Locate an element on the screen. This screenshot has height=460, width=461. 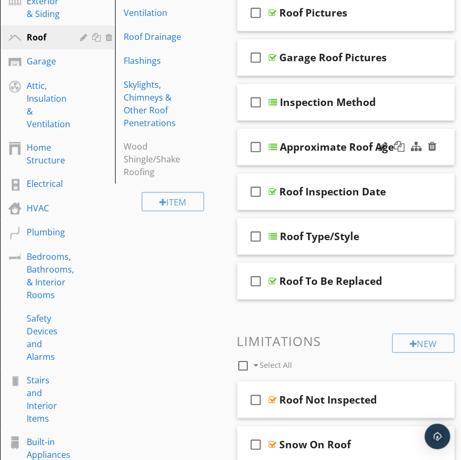
div: Roof is located at coordinates (45, 37).